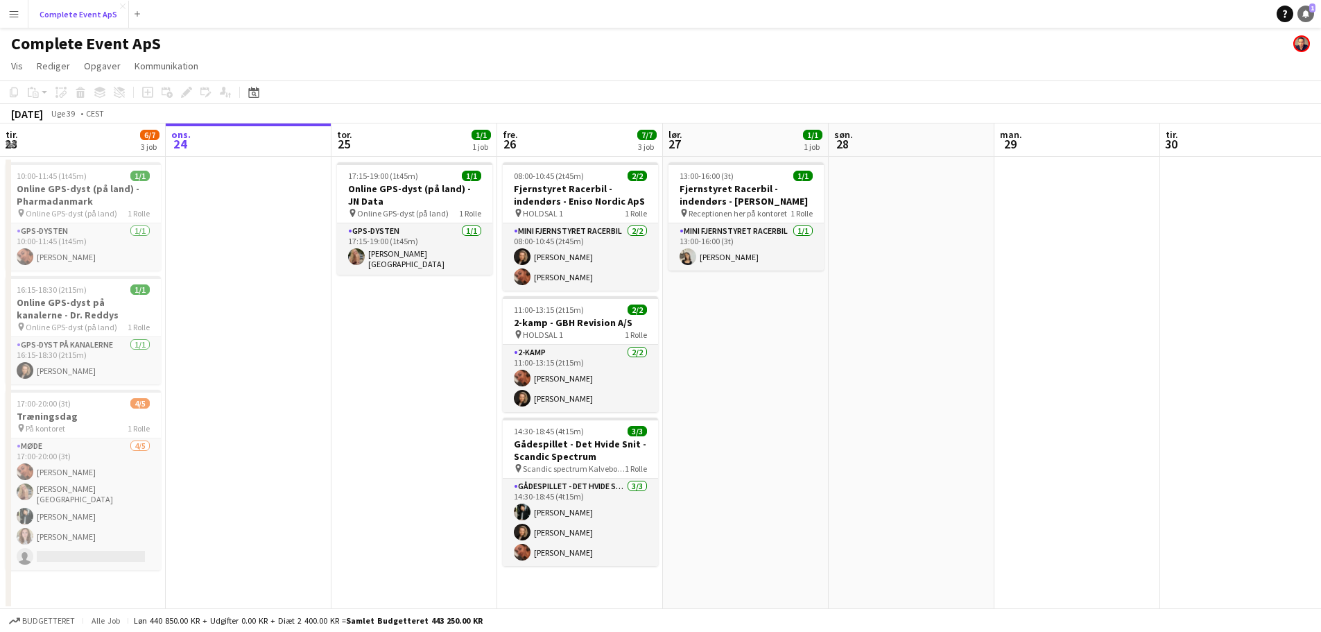 The width and height of the screenshot is (1321, 632). Describe the element at coordinates (509, 144) in the screenshot. I see `span: 26` at that location.